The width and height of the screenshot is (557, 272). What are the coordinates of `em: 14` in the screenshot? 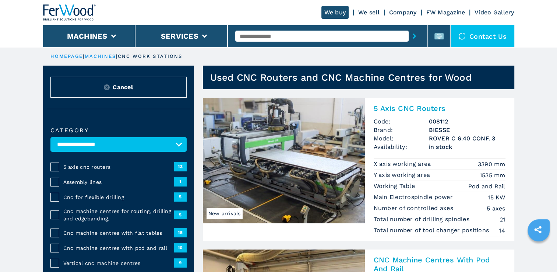 It's located at (502, 230).